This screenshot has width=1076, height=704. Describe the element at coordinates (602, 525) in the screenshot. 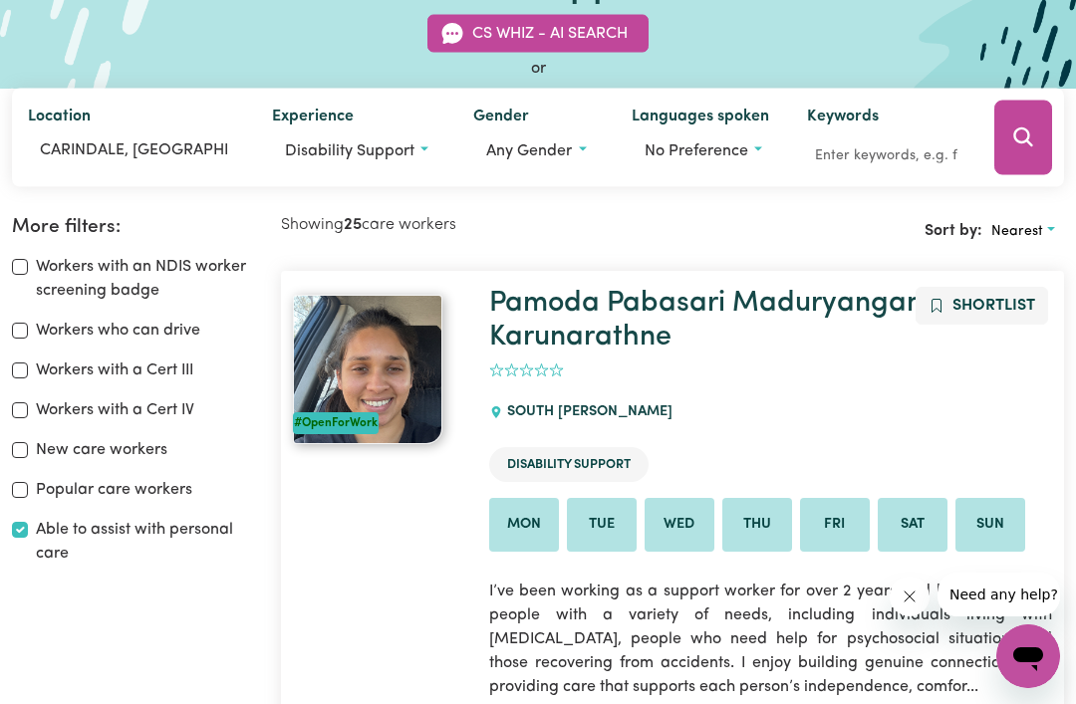

I see `li: Available on Tue` at that location.